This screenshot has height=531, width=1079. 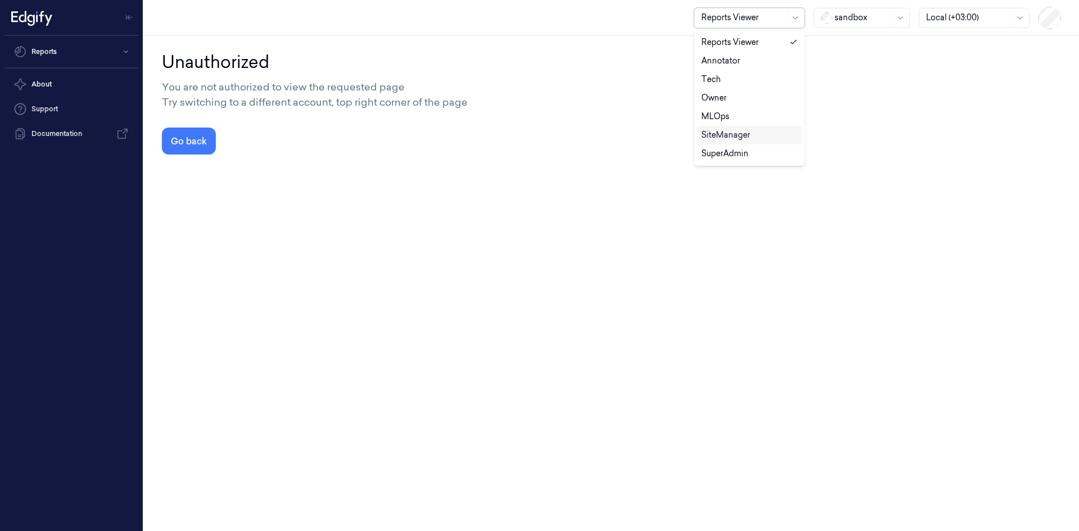 I want to click on div: Reports Viewer, so click(x=730, y=42).